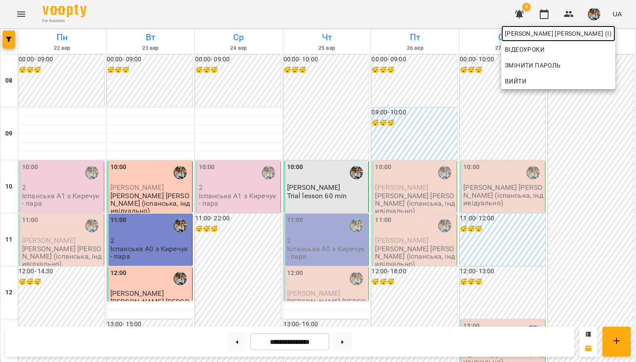  I want to click on button: Вийти, so click(559, 81).